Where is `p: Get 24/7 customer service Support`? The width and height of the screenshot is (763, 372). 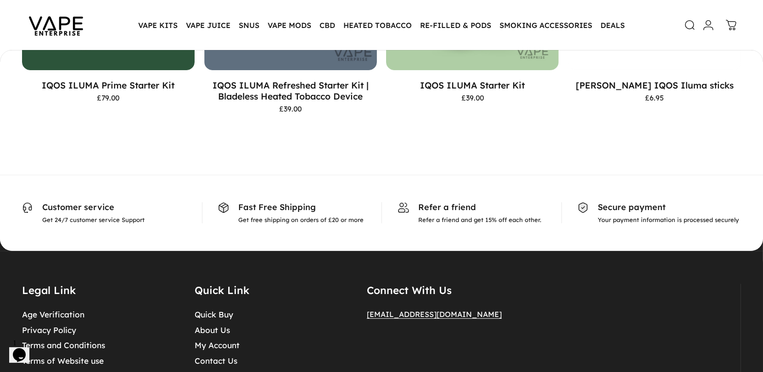
p: Get 24/7 customer service Support is located at coordinates (93, 220).